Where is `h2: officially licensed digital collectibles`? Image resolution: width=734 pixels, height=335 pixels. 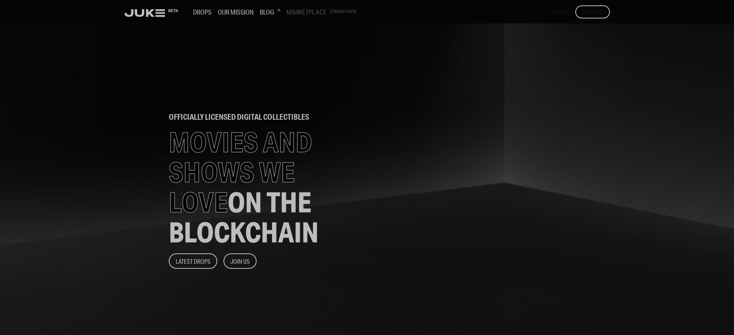 h2: officially licensed digital collectibles is located at coordinates (262, 117).